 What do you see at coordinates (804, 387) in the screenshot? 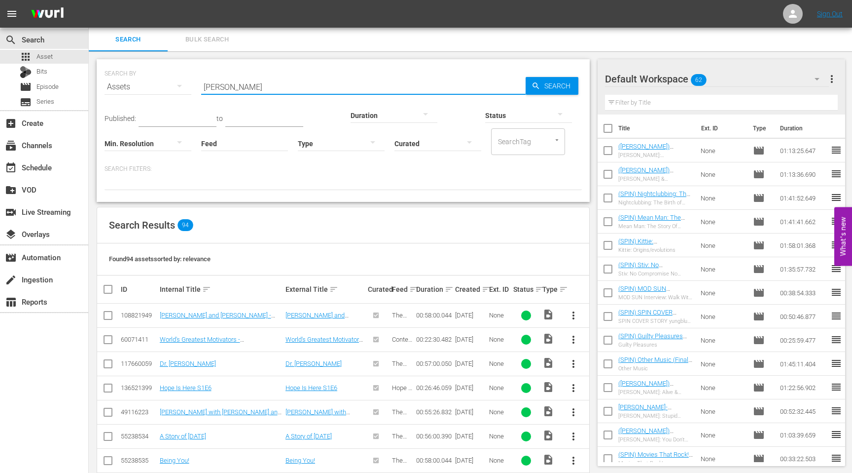
I see `td: 01:22:56.902` at bounding box center [804, 387].